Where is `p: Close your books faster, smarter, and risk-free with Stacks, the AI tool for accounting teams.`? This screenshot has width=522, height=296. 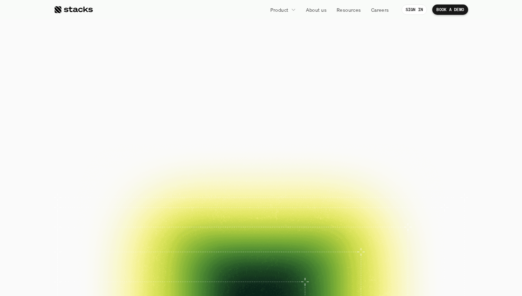 p: Close your books faster, smarter, and risk-free with Stacks, the AI tool for accounting teams. is located at coordinates (261, 123).